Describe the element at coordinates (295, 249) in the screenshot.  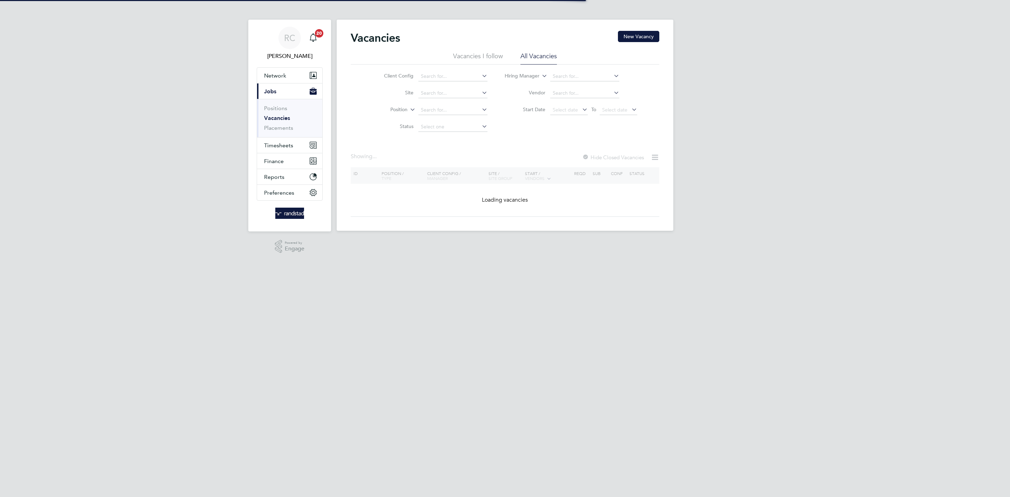
I see `span: Engage` at that location.